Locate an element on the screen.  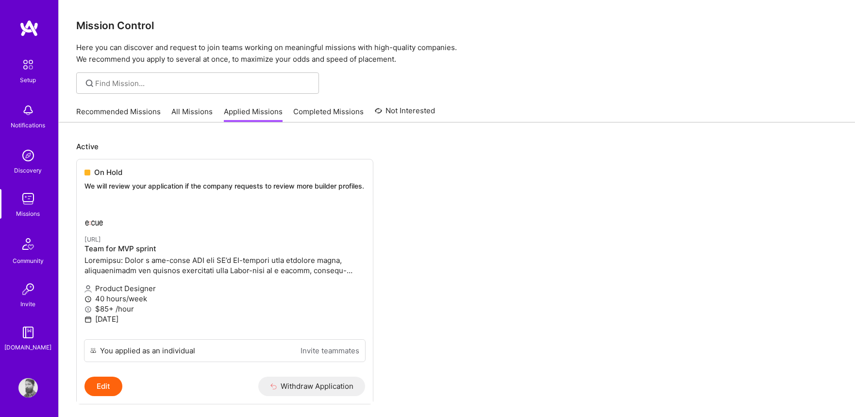
h4: Team for MVP sprint is located at coordinates (225, 249).